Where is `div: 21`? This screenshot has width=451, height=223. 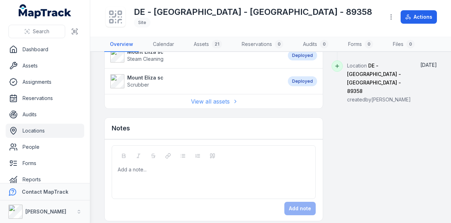
div: 21 is located at coordinates (217, 44).